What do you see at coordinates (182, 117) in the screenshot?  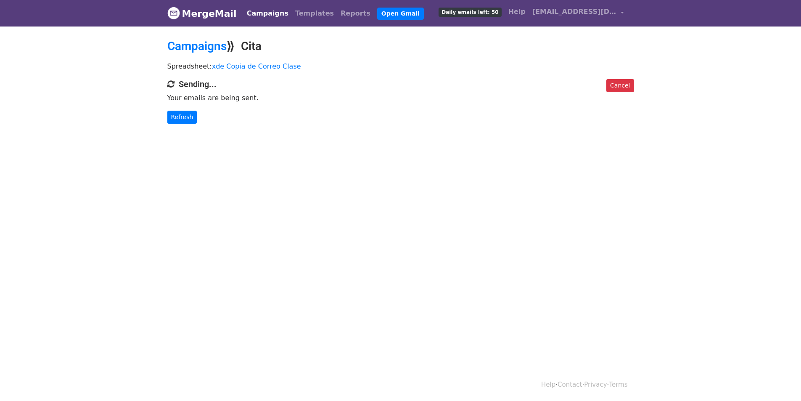 I see `a: Refresh` at bounding box center [182, 117].